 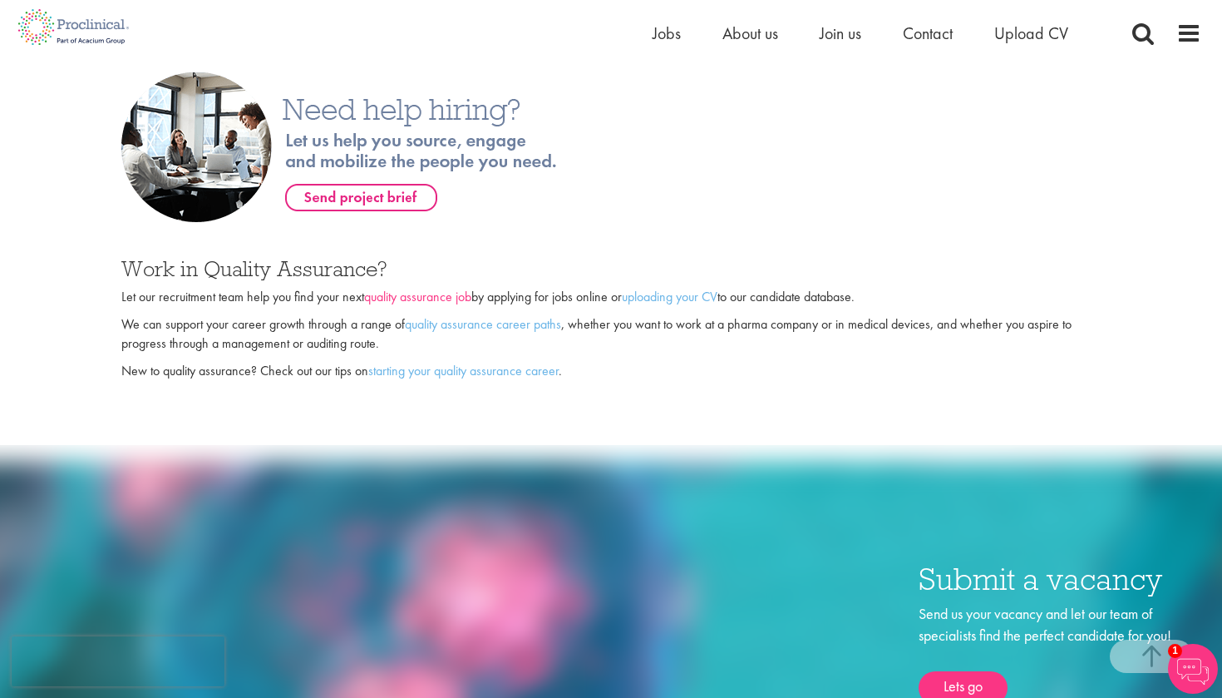 What do you see at coordinates (667, 33) in the screenshot?
I see `span: Jobs` at bounding box center [667, 33].